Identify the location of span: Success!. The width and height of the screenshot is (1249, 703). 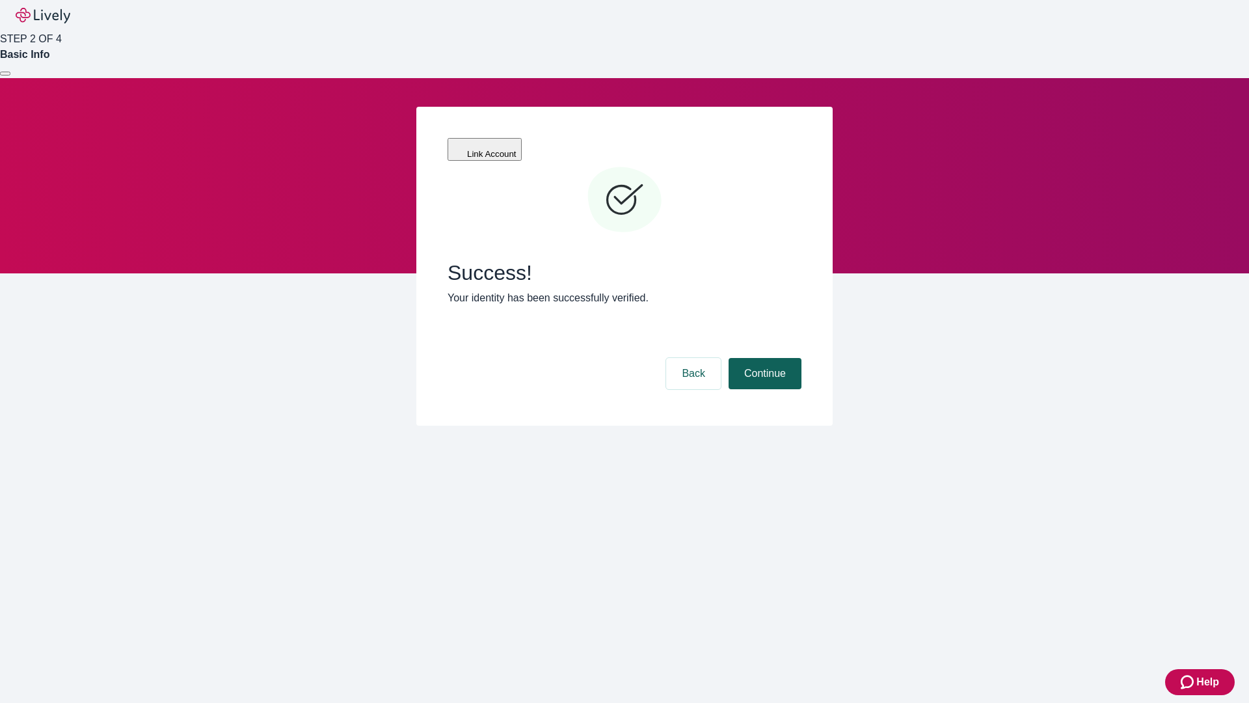
(624, 273).